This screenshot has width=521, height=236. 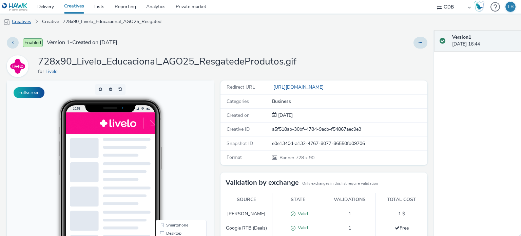 I want to click on span: Creative ID, so click(x=238, y=129).